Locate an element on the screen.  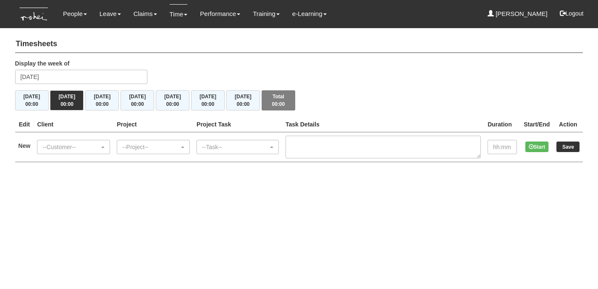
div: --Customer-- is located at coordinates (71, 147).